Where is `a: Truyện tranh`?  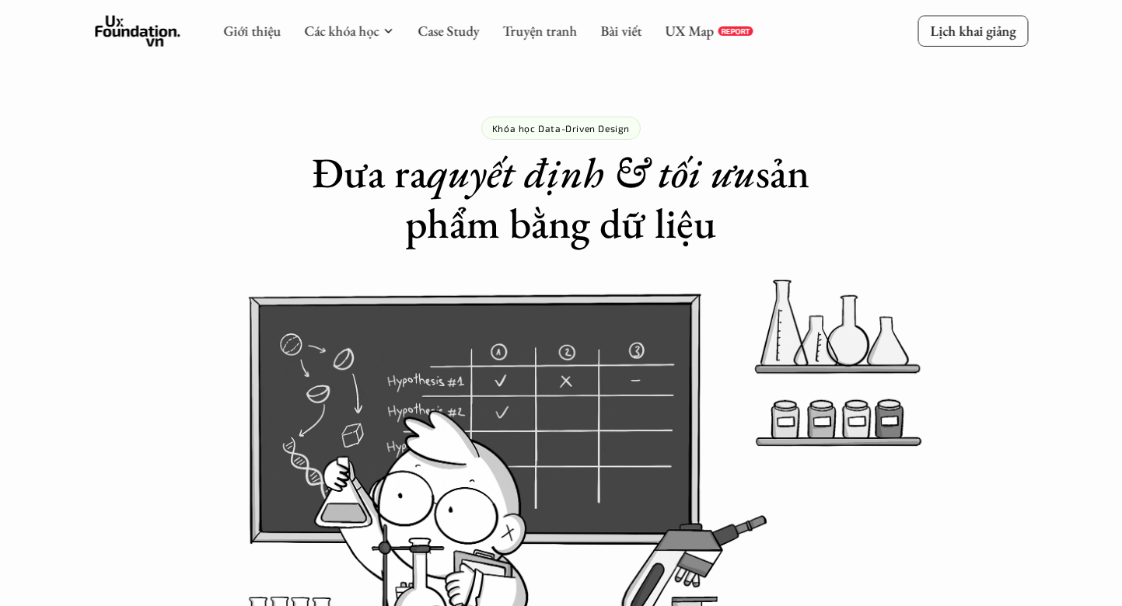 a: Truyện tranh is located at coordinates (540, 30).